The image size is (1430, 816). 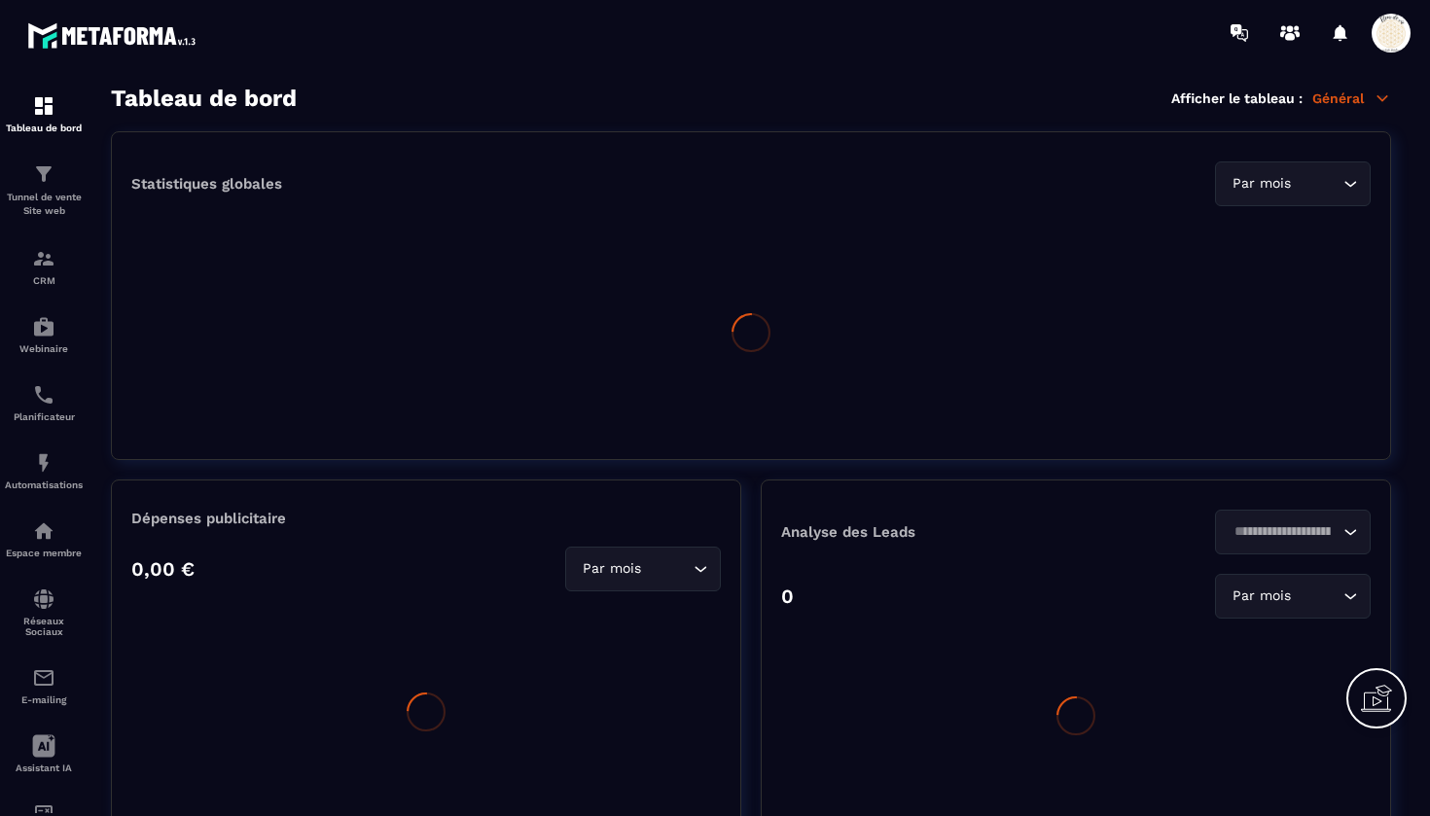 What do you see at coordinates (206, 184) in the screenshot?
I see `p: Statistiques globales` at bounding box center [206, 184].